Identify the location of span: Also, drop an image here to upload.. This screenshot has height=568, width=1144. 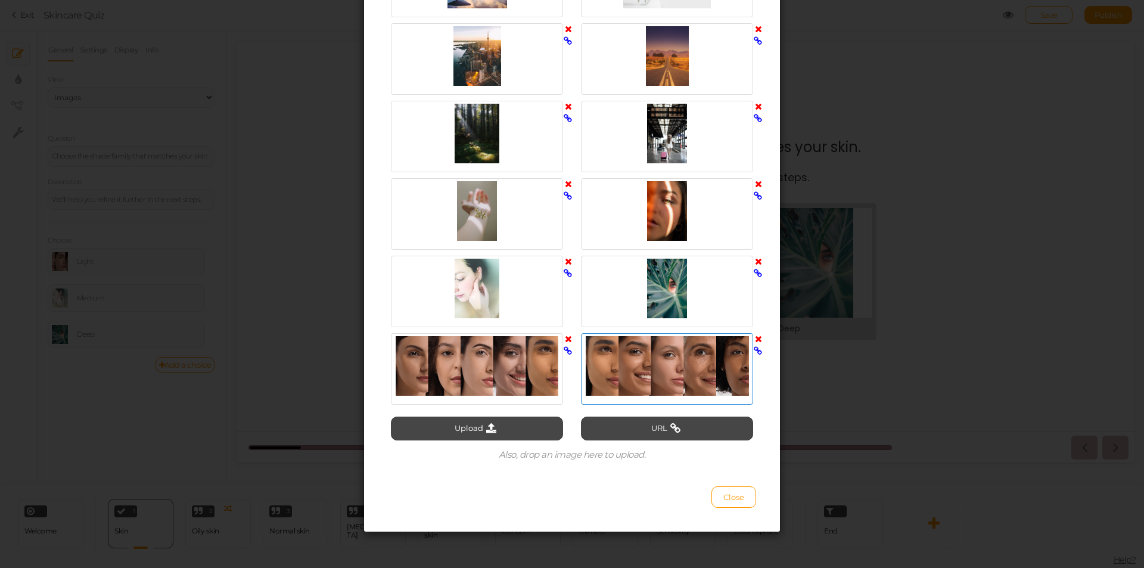
(572, 454).